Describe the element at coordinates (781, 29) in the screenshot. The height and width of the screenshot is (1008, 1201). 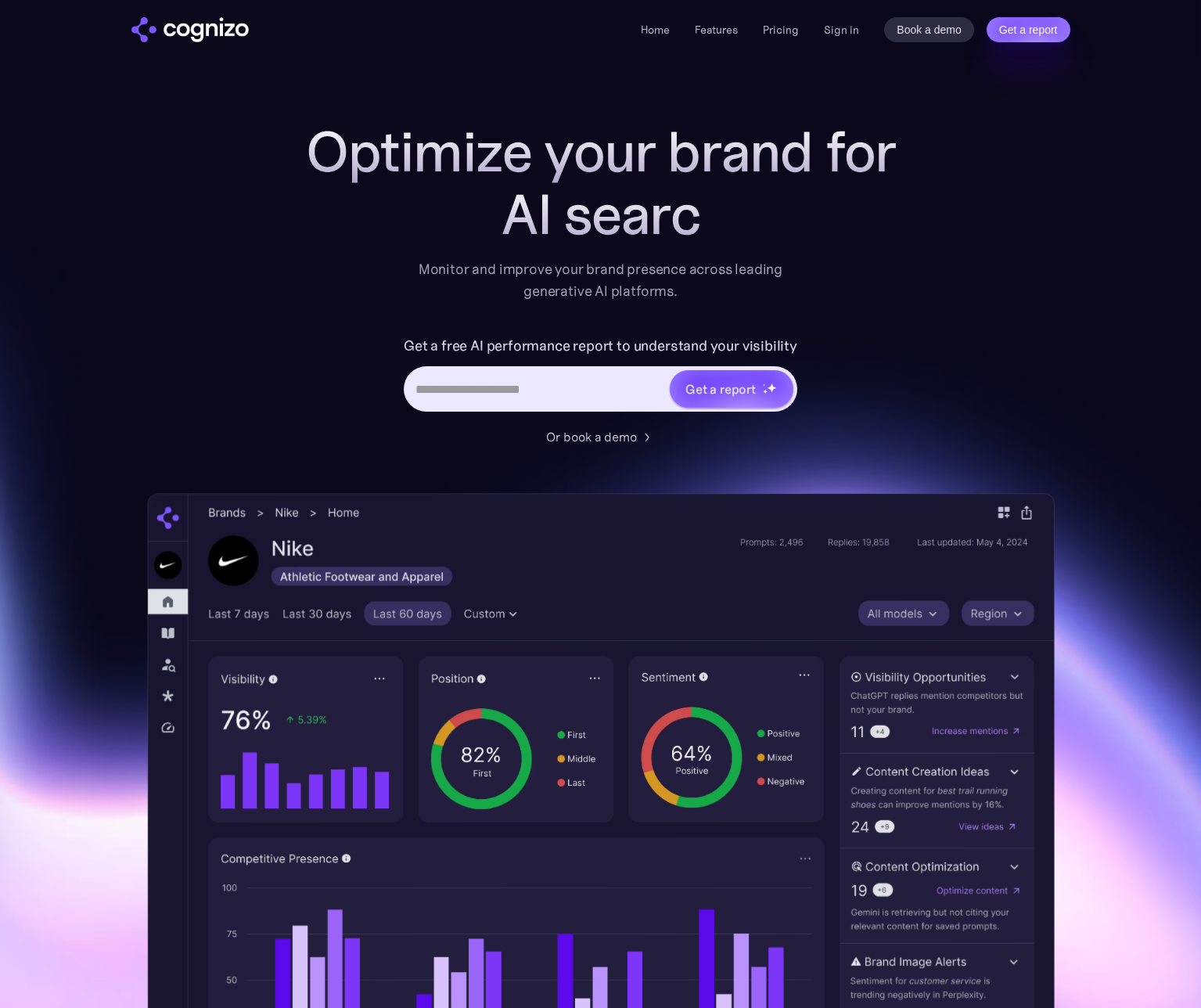
I see `a: Pricing` at that location.